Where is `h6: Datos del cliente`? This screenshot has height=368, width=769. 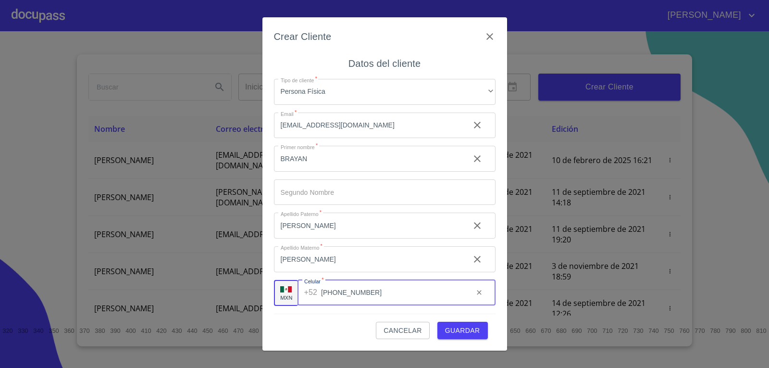 h6: Datos del cliente is located at coordinates (385, 63).